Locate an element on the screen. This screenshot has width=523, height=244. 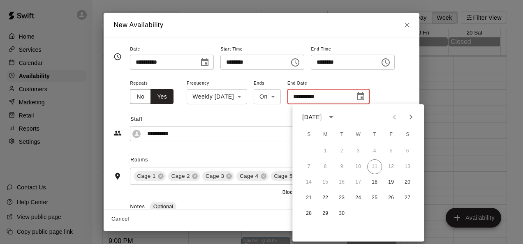
div: Cage 1 is located at coordinates (149, 176).